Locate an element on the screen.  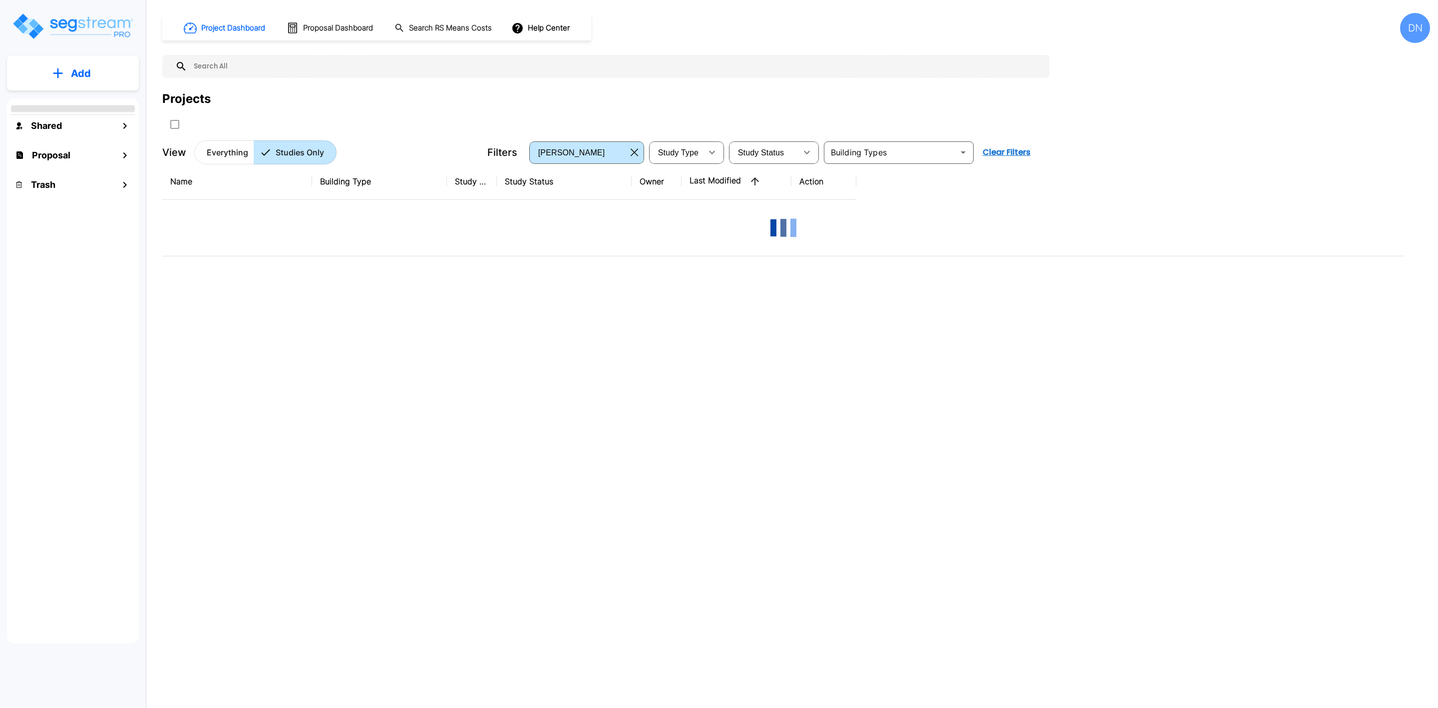
p: Studies Only is located at coordinates (300, 152).